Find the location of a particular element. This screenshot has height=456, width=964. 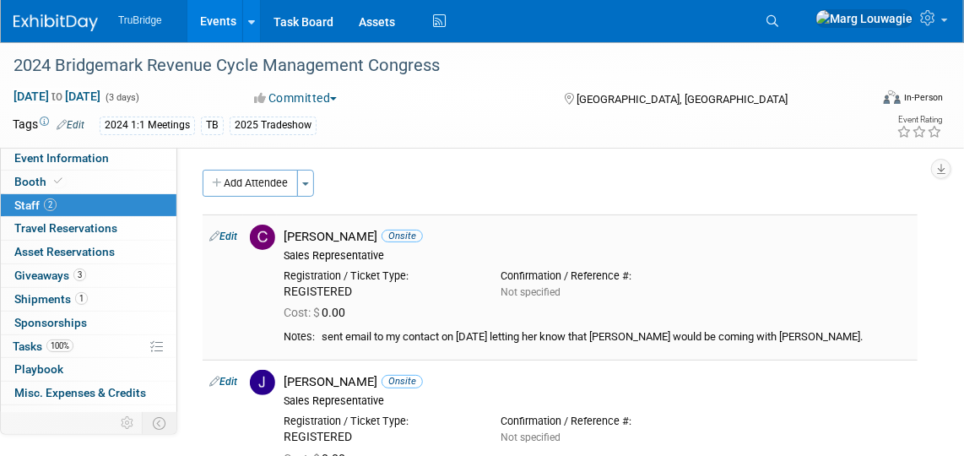

a: Sponsorships is located at coordinates (89, 323).